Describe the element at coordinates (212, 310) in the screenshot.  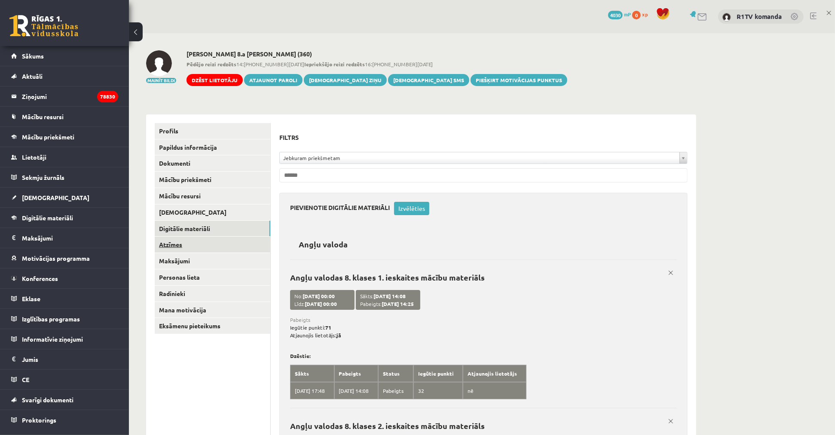
I see `a: Mana motivācija` at that location.